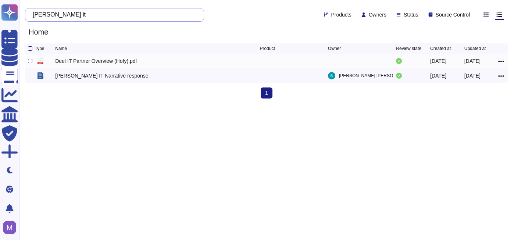  What do you see at coordinates (440, 48) in the screenshot?
I see `span: Created at` at bounding box center [440, 48].